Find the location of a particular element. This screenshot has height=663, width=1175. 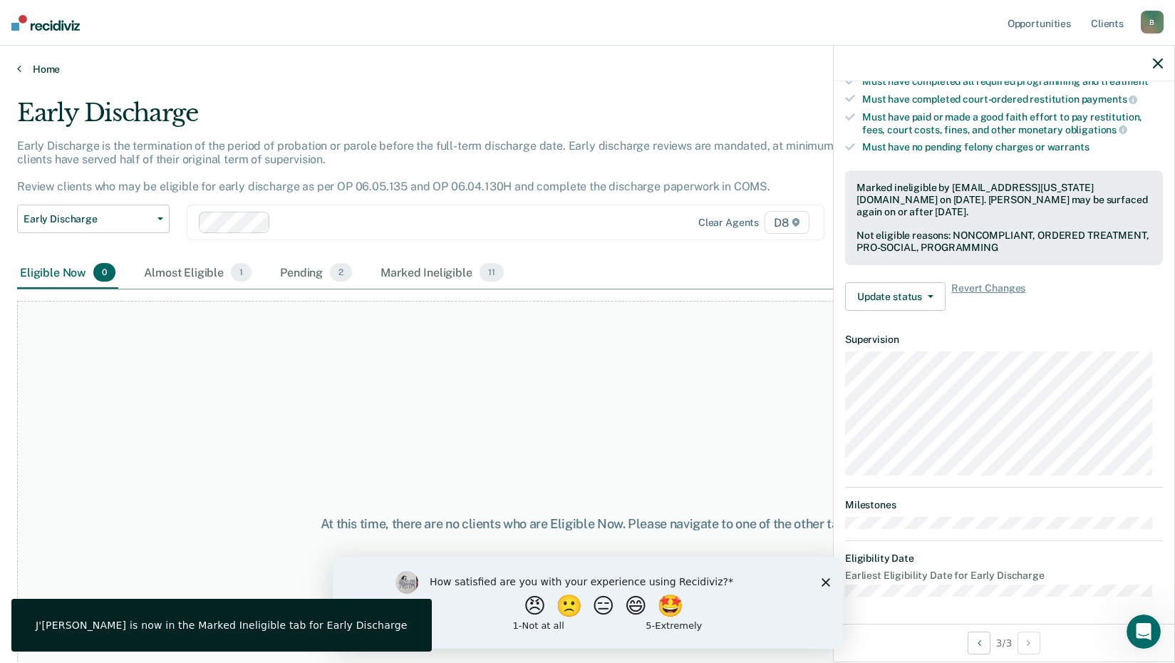

span: 1 is located at coordinates (241, 272).